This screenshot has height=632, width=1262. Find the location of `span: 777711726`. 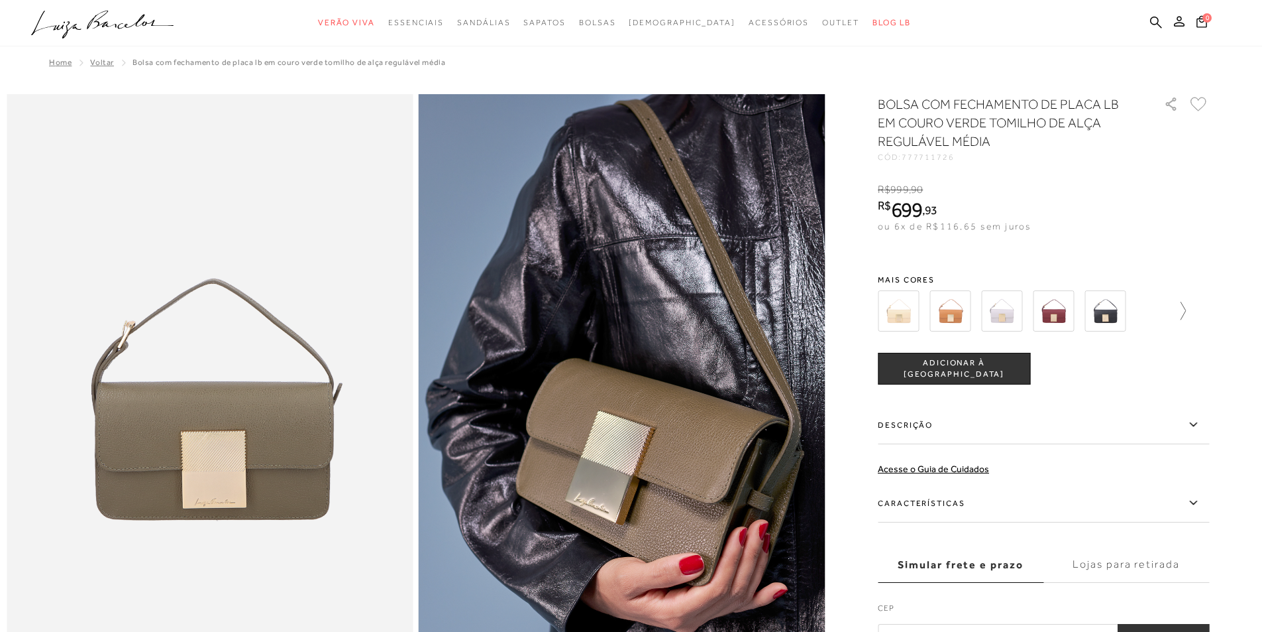

span: 777711726 is located at coordinates (928, 157).